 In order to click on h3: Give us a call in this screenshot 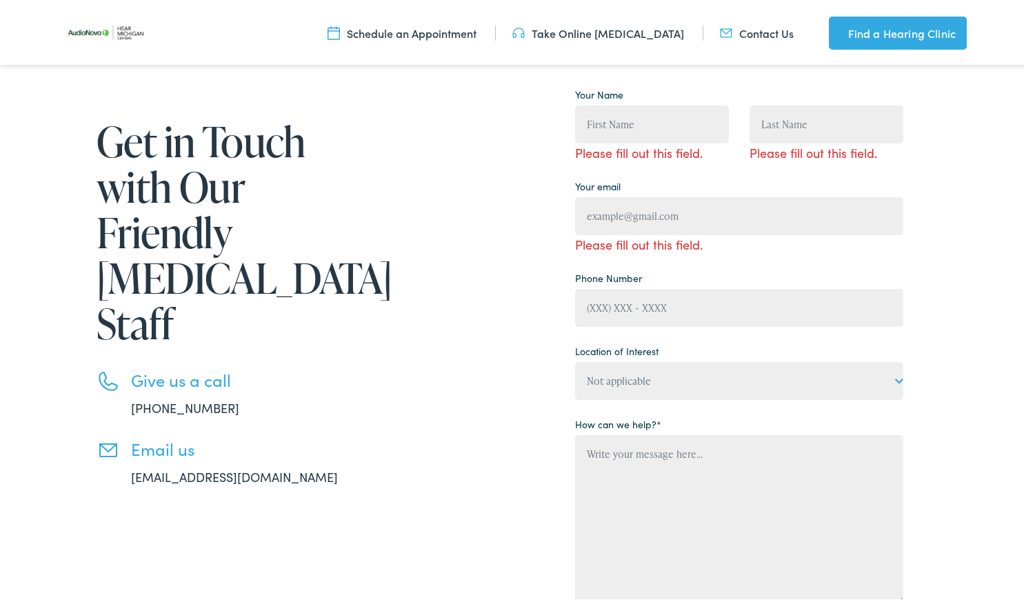, I will do `click(255, 377)`.